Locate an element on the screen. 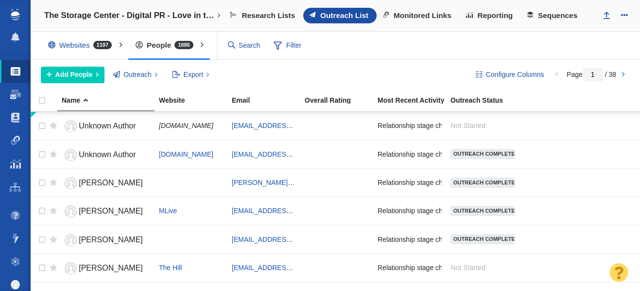 Image resolution: width=640 pixels, height=291 pixels. a: Overall Rating is located at coordinates (341, 101).